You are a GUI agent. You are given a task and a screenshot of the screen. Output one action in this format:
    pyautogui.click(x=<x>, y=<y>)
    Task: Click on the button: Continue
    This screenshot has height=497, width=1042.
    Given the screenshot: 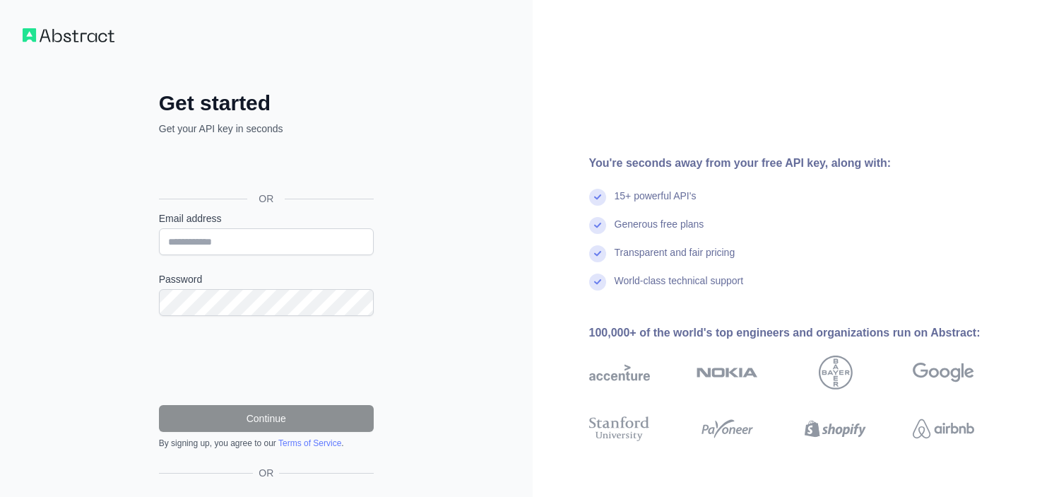 What is the action you would take?
    pyautogui.click(x=266, y=418)
    